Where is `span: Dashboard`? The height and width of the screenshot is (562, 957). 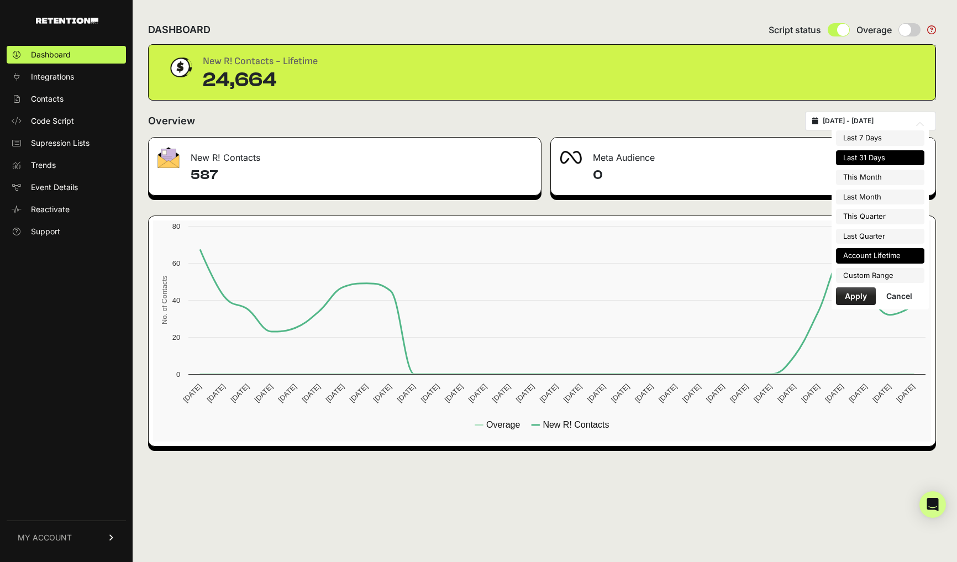
span: Dashboard is located at coordinates (51, 55).